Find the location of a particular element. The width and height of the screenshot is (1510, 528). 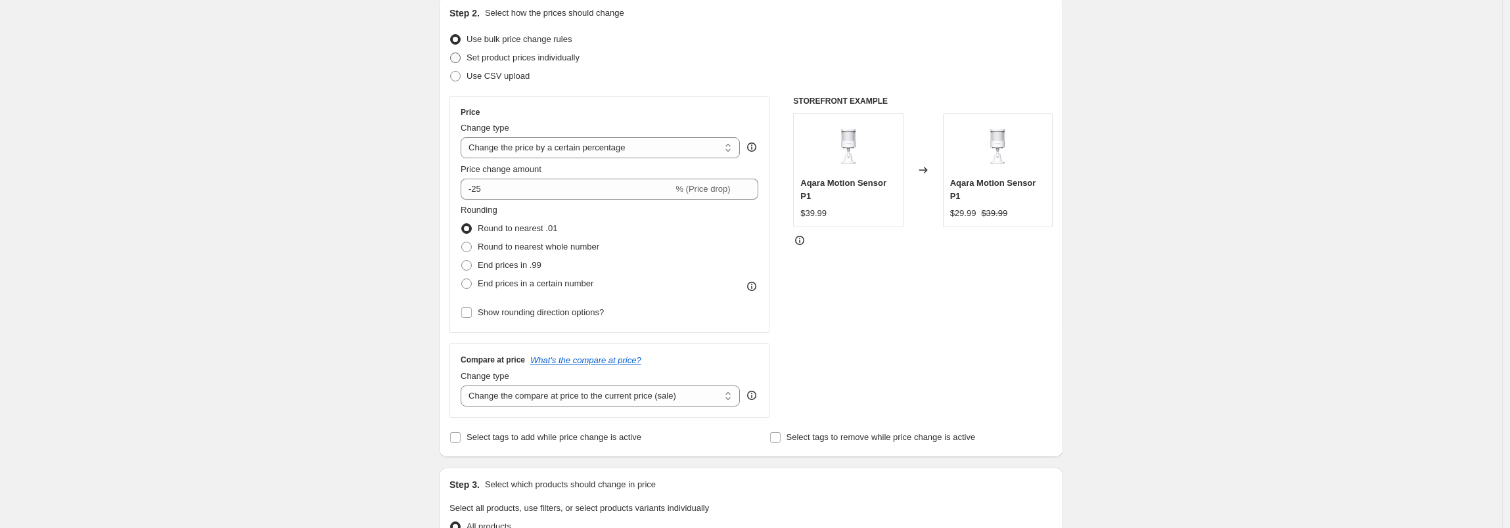

span: Round to nearest whole number is located at coordinates (538, 246).